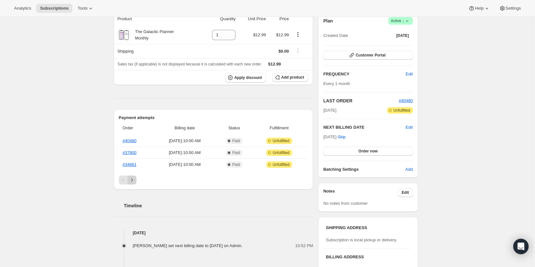  What do you see at coordinates (190, 64) in the screenshot?
I see `span: Sales tax (if applicable) is not displayed because it is calculated with each new order.` at bounding box center [190, 64].